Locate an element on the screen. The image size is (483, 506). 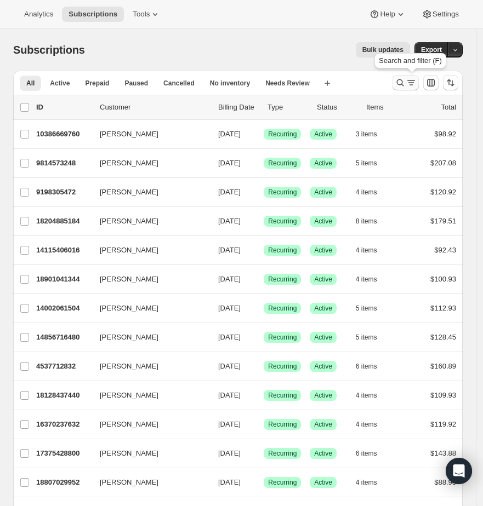
span: $207.08 is located at coordinates (443, 163).